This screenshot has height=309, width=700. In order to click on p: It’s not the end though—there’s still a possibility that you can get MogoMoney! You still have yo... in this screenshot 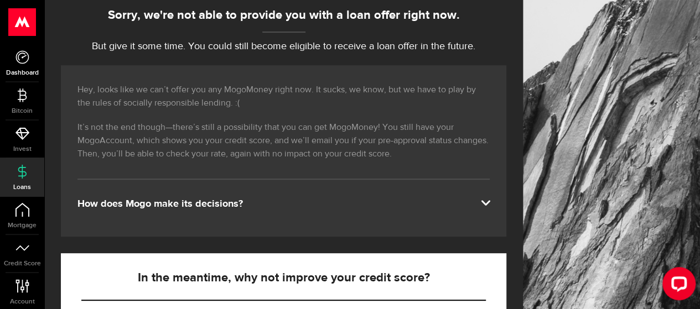, I will do `click(283, 141)`.